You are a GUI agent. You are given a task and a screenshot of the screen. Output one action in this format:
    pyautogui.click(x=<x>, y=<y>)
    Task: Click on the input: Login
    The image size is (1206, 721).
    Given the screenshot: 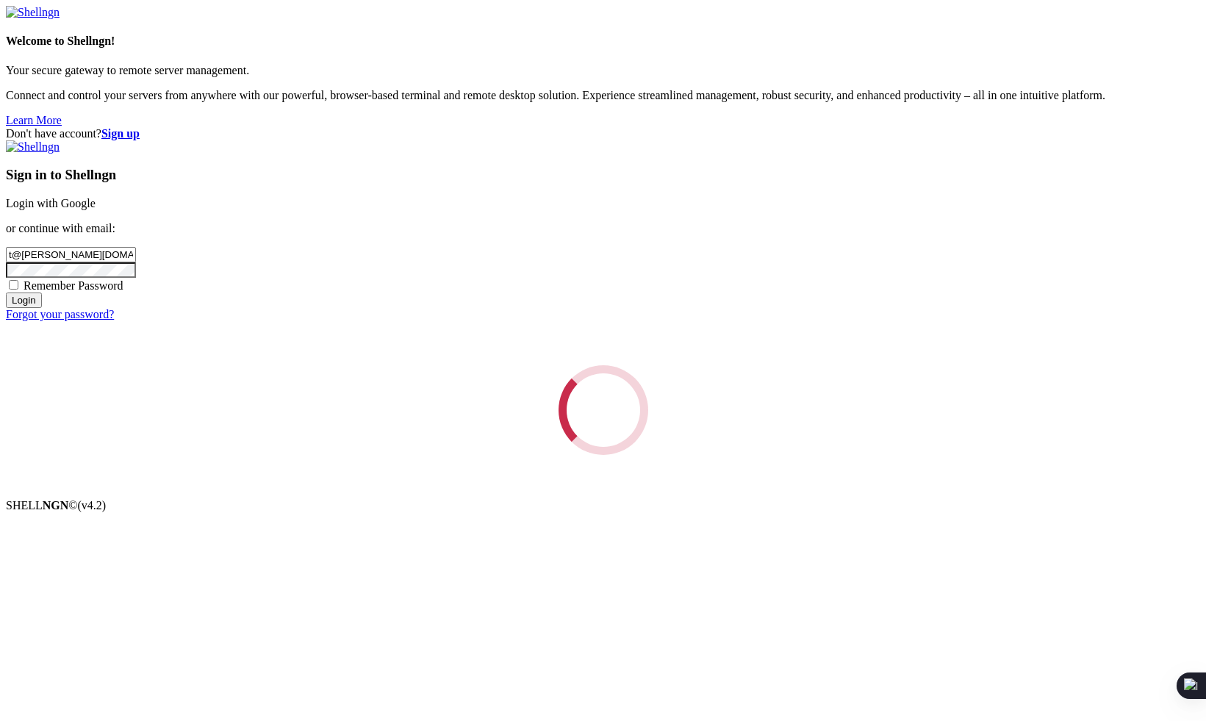 What is the action you would take?
    pyautogui.click(x=24, y=300)
    